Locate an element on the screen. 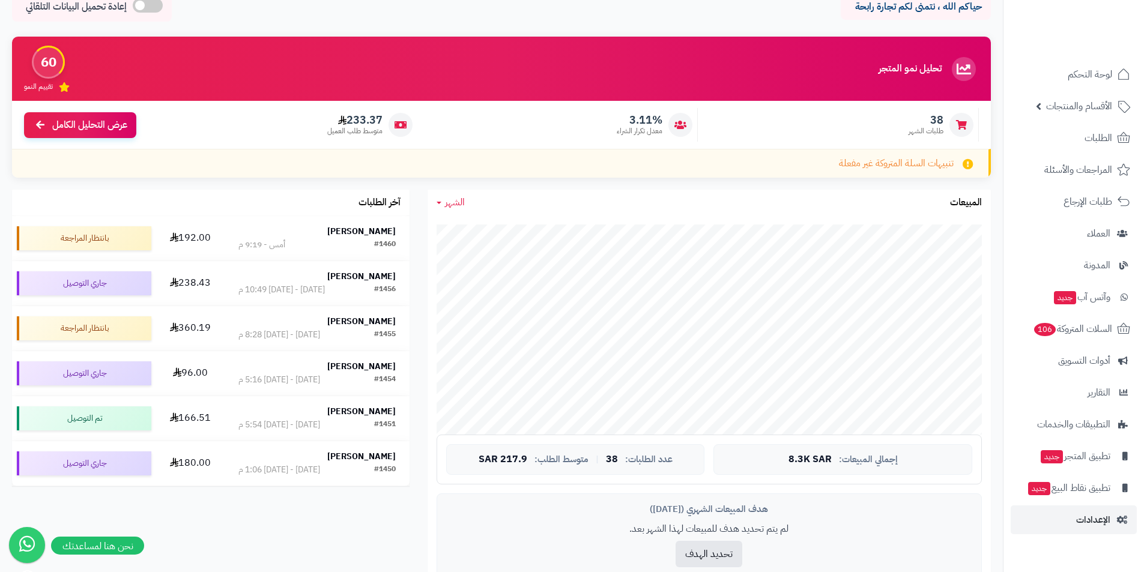 This screenshot has height=572, width=1144. a: طلبات الإرجاع is located at coordinates (1074, 202).